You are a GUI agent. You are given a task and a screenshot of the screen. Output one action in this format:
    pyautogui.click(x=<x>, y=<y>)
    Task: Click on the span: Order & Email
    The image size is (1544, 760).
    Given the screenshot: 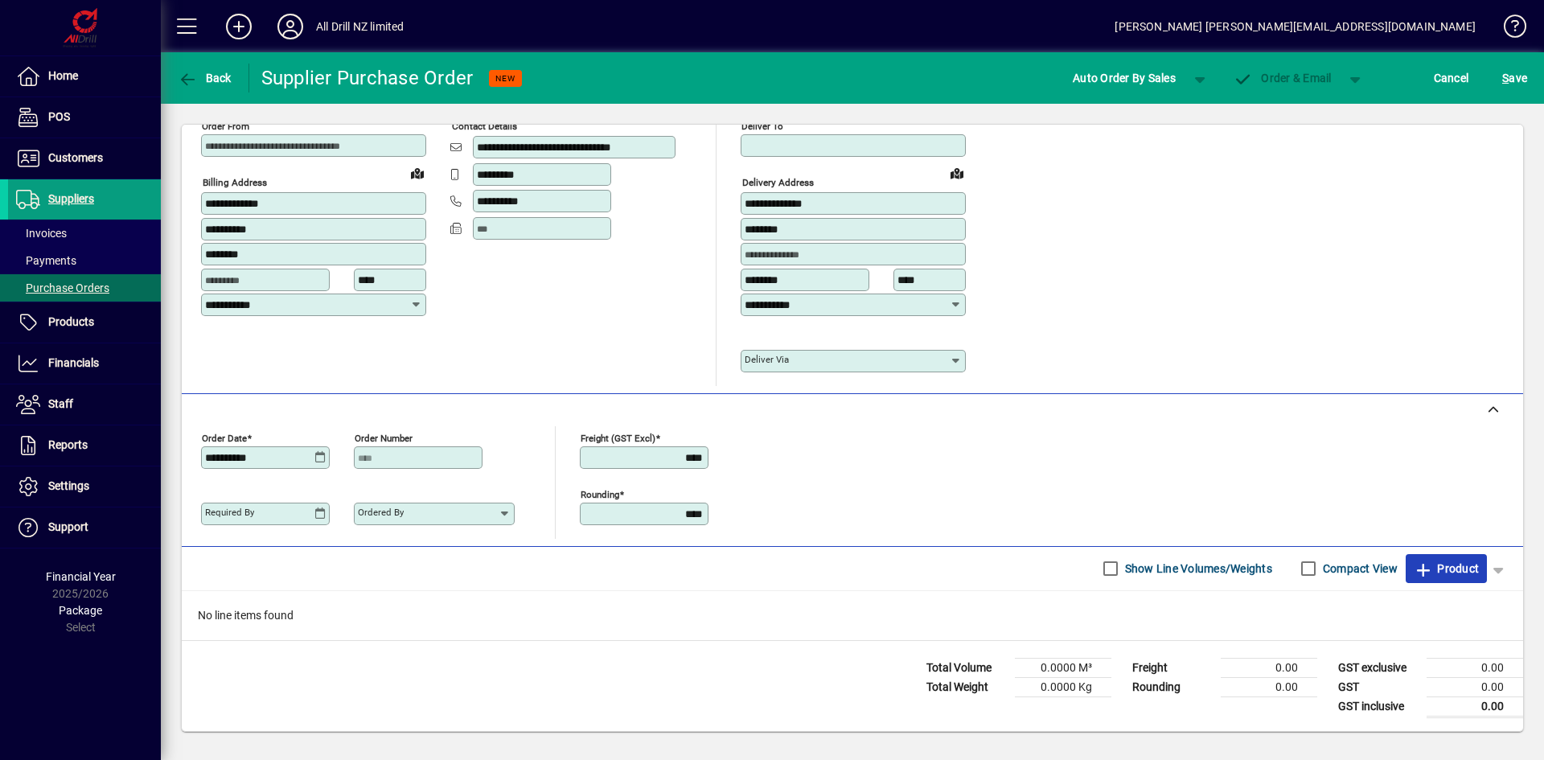 What is the action you would take?
    pyautogui.click(x=1282, y=78)
    